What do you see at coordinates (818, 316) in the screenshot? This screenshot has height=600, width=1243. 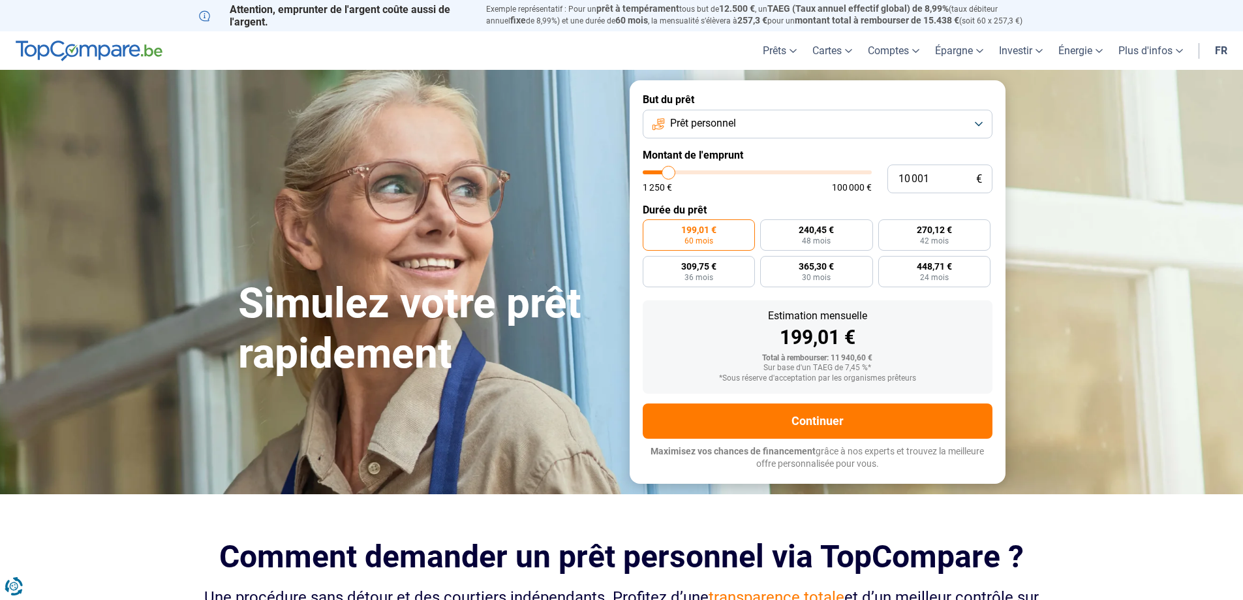 I see `div: Estimation mensuelle` at bounding box center [818, 316].